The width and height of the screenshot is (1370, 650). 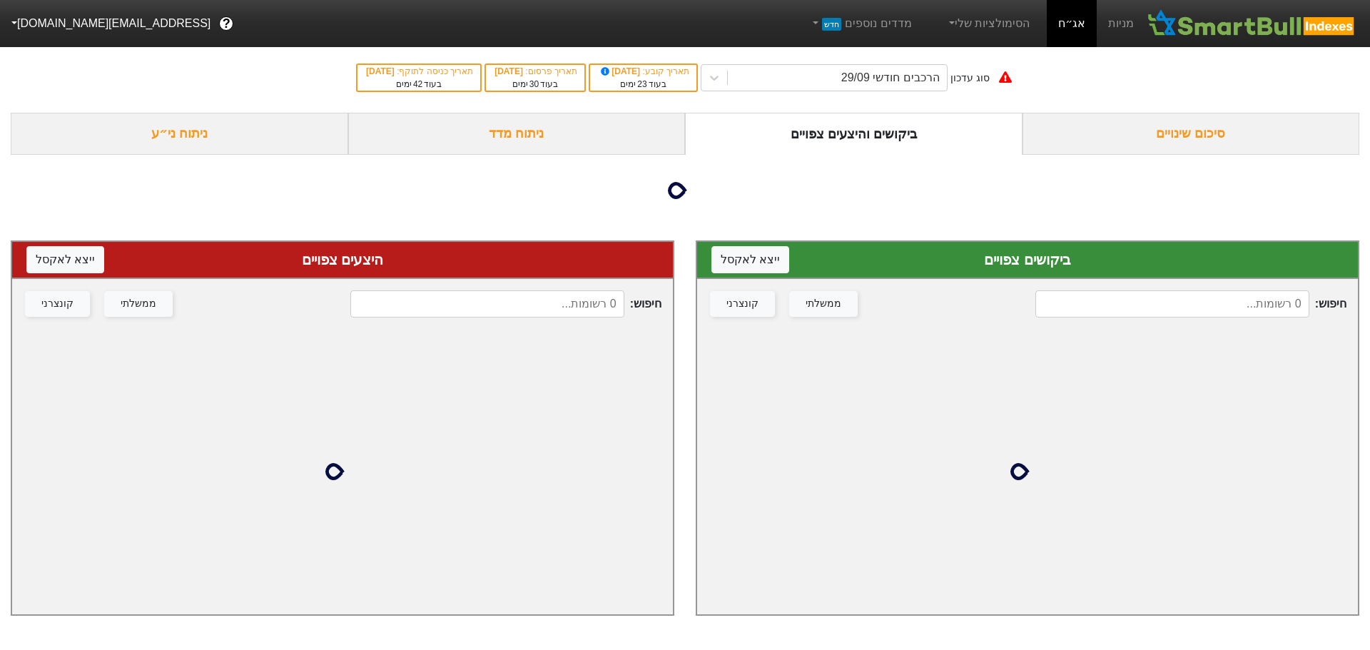 I want to click on span: 30, so click(x=534, y=84).